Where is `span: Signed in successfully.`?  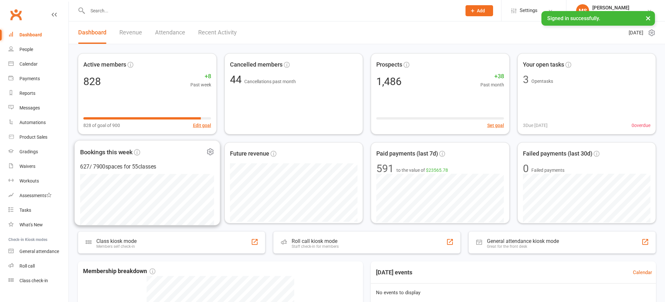 span: Signed in successfully. is located at coordinates (573, 18).